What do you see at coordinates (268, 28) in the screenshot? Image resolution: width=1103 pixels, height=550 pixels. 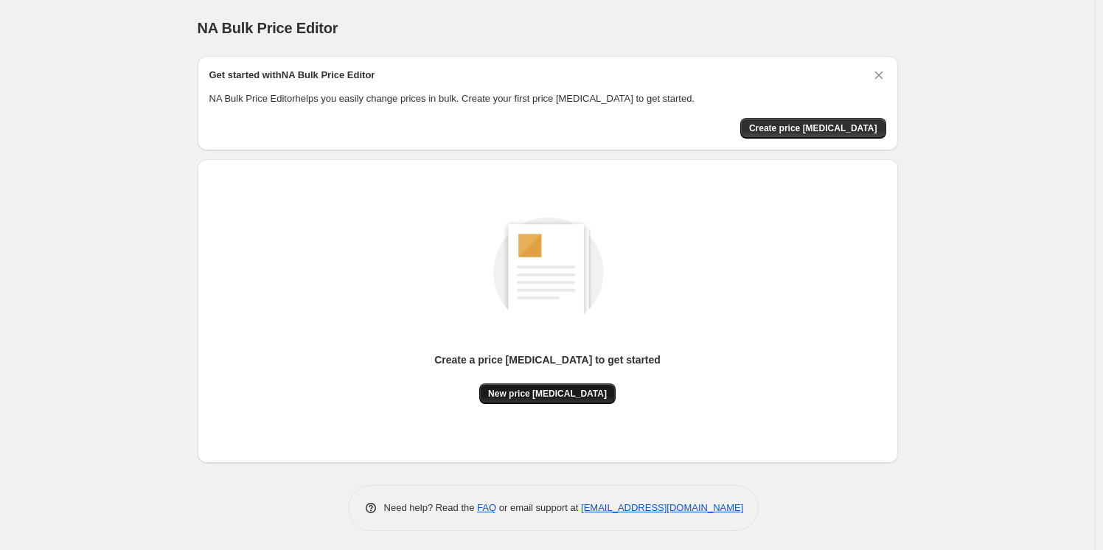 I see `span: NA Bulk Price Editor` at bounding box center [268, 28].